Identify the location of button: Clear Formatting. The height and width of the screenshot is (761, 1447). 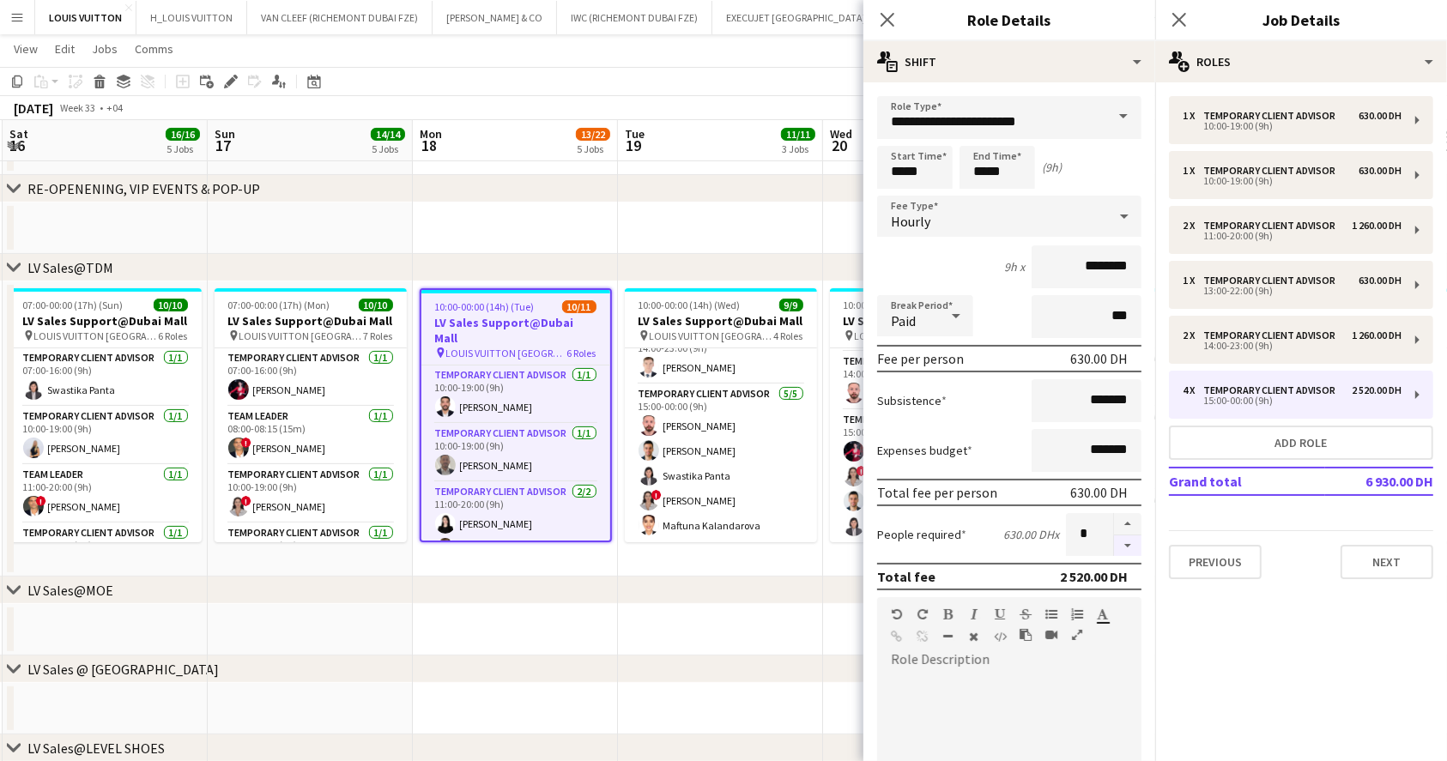
(974, 637).